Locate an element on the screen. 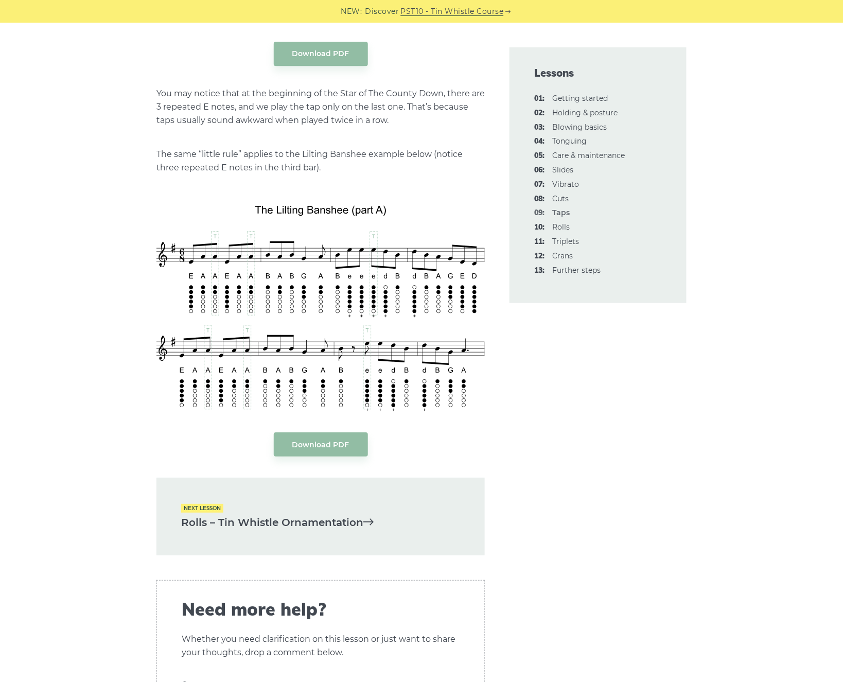 The width and height of the screenshot is (843, 682). a: 03:Blowing basics is located at coordinates (579, 127).